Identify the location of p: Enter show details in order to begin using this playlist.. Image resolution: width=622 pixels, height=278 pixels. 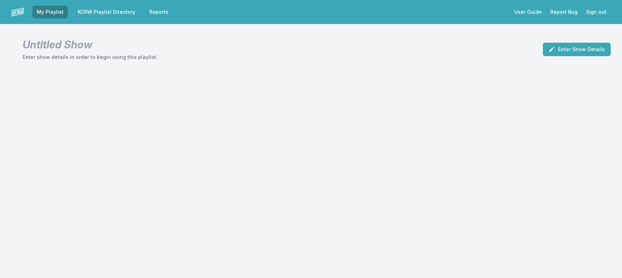
(90, 57).